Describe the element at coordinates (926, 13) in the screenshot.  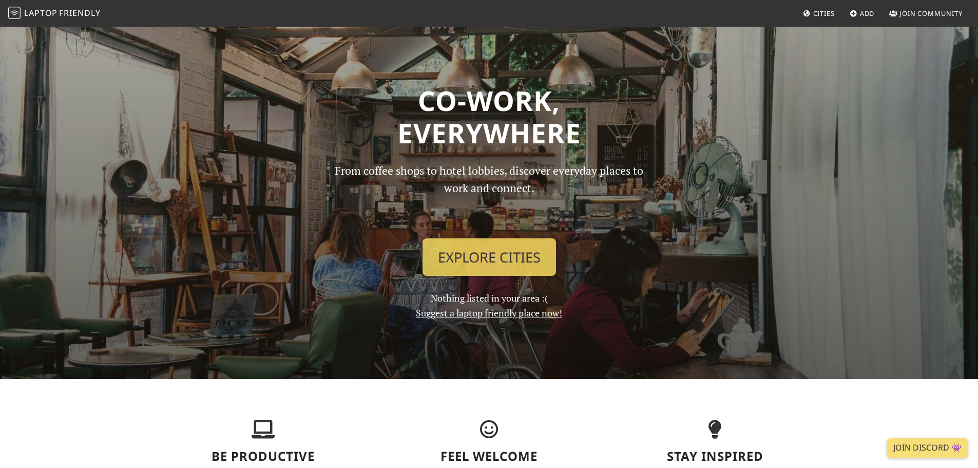
I see `a: Join Community` at that location.